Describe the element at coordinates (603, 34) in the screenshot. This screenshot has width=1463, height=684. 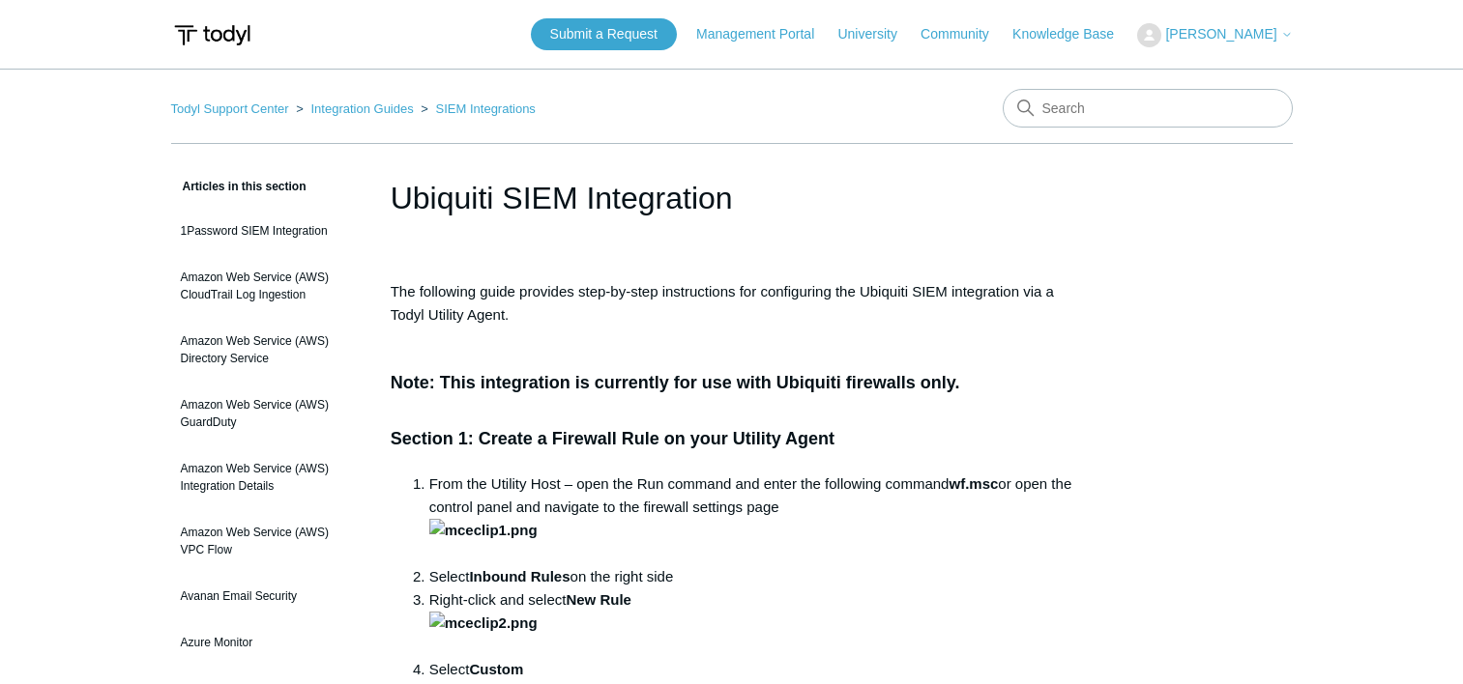
I see `a: Submit a Request` at that location.